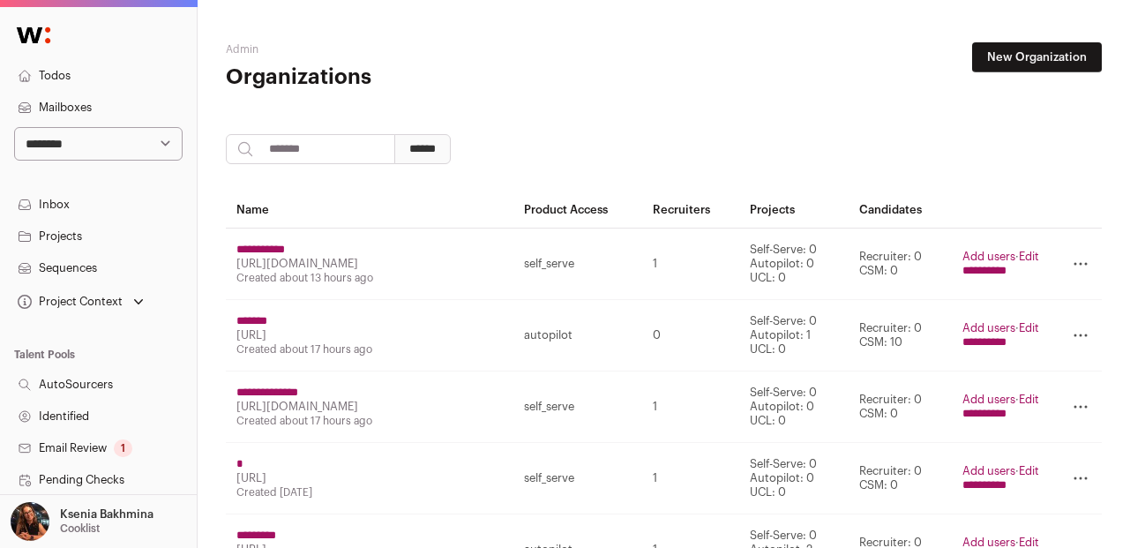  Describe the element at coordinates (370, 210) in the screenshot. I see `th: Name` at that location.